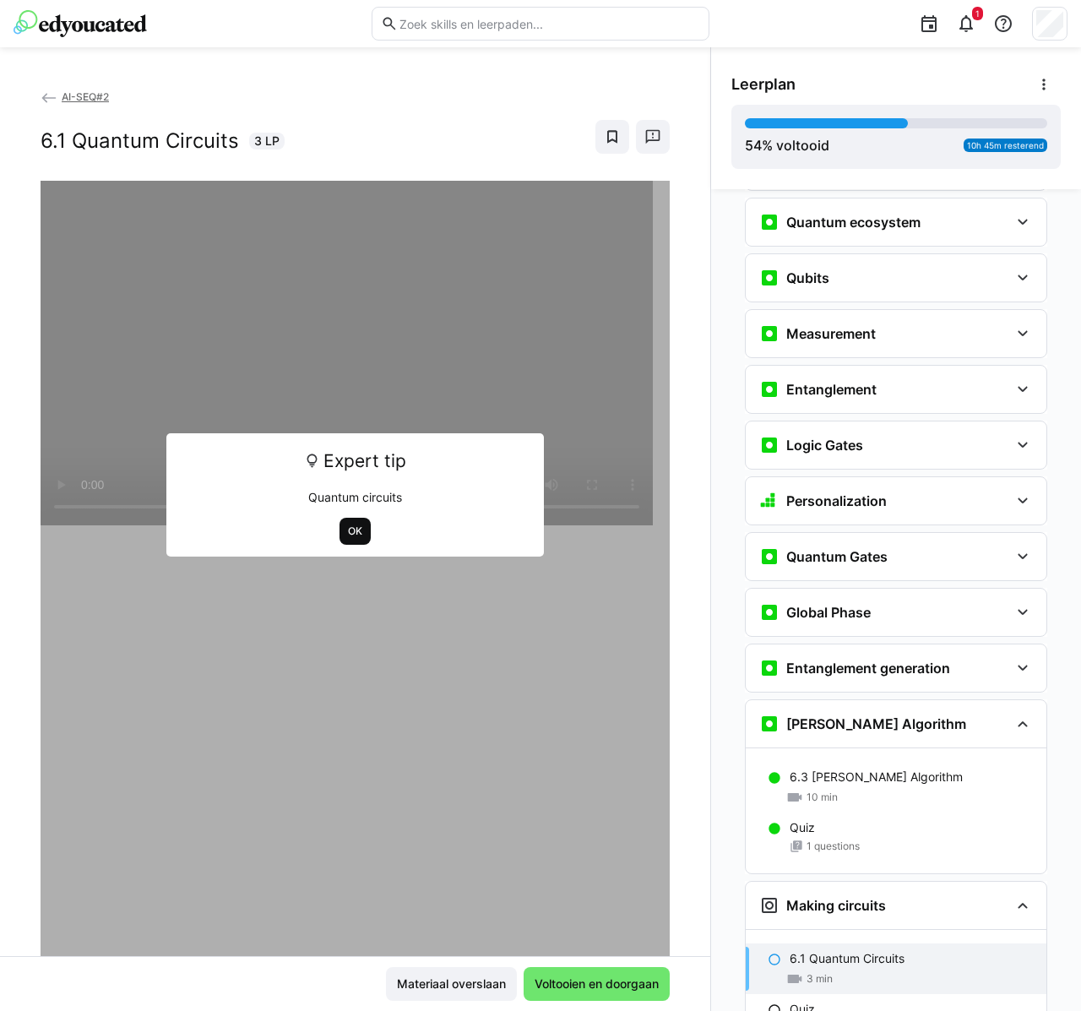  What do you see at coordinates (802, 828) in the screenshot?
I see `p: Quiz` at bounding box center [802, 828].